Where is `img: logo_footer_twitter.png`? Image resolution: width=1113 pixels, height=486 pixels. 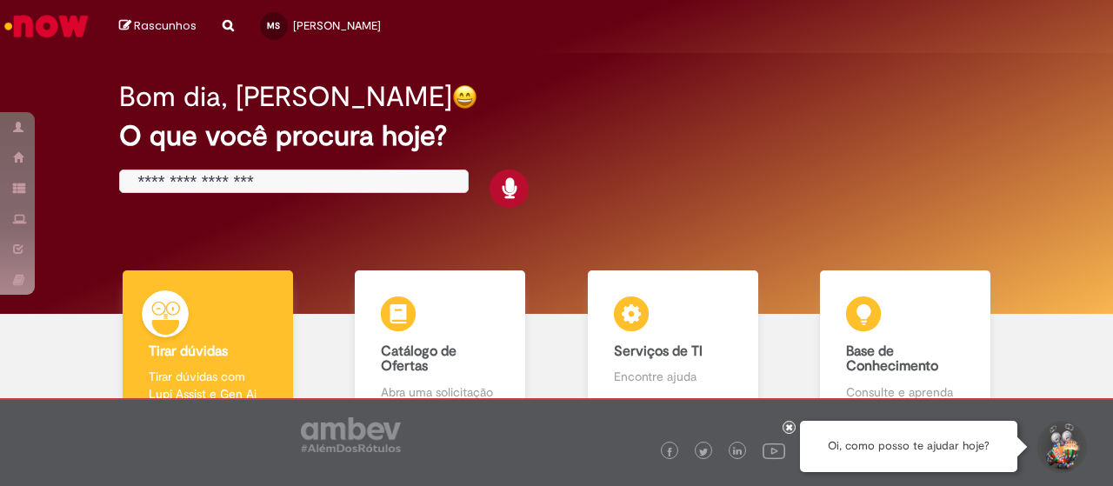 img: logo_footer_twitter.png is located at coordinates (703, 452).